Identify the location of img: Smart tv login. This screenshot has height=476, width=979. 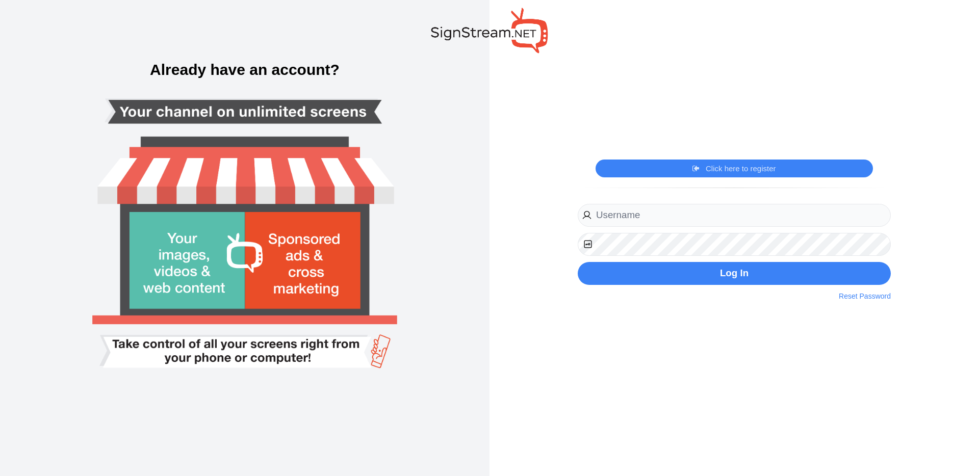
(245, 238).